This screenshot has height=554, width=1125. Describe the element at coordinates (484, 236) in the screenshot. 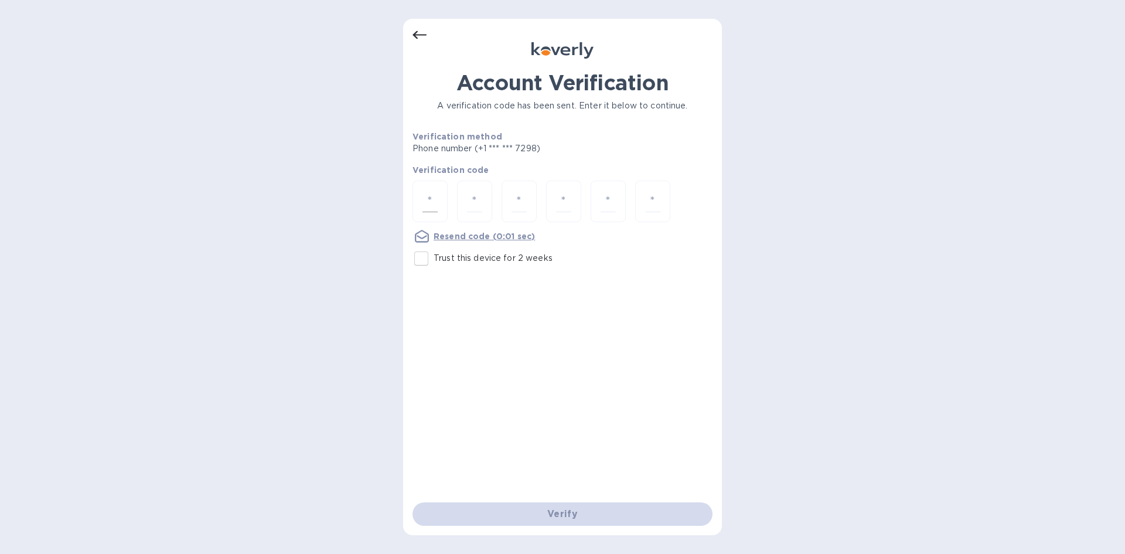

I see `u: Resend code (0:01 sec)` at that location.